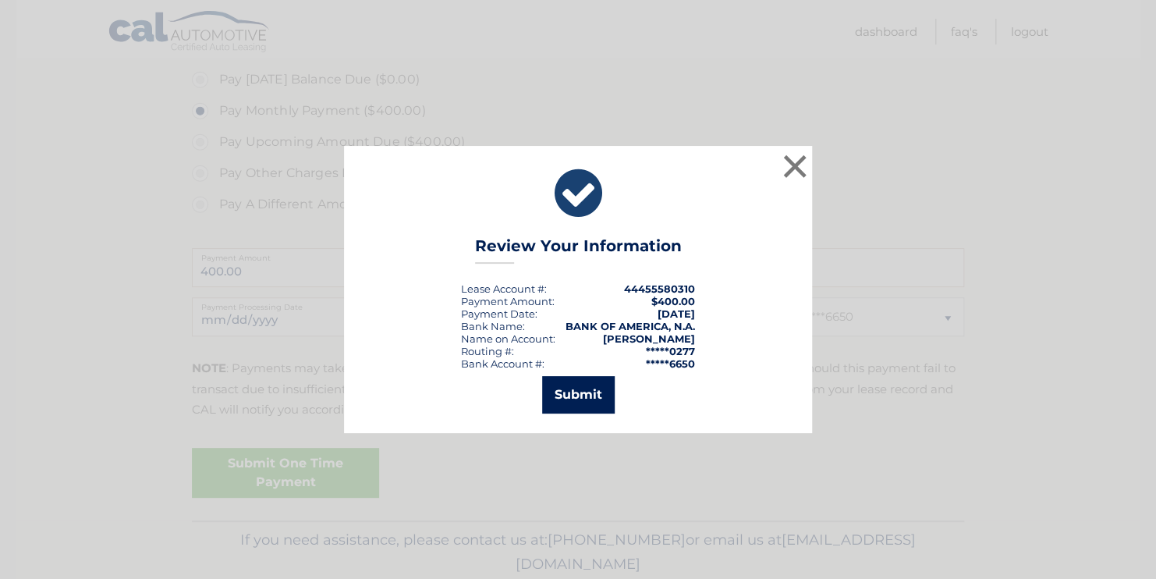 This screenshot has height=579, width=1156. I want to click on h3: Review Your Information, so click(578, 250).